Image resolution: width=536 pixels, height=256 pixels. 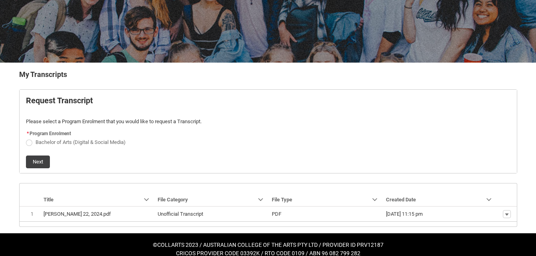 What do you see at coordinates (81, 142) in the screenshot?
I see `span: Bachelor of Arts (Digital & Social Media)` at bounding box center [81, 142].